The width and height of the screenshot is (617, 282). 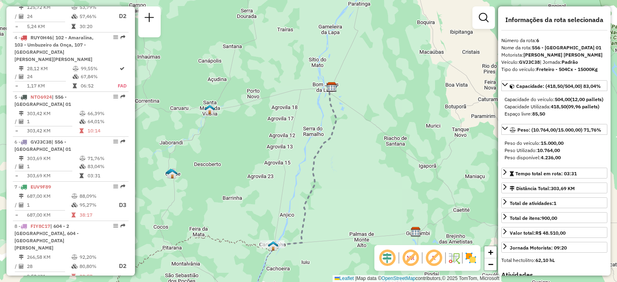 What do you see at coordinates (554, 247) in the screenshot?
I see `a: Jornada Motorista: 09:20` at bounding box center [554, 247].